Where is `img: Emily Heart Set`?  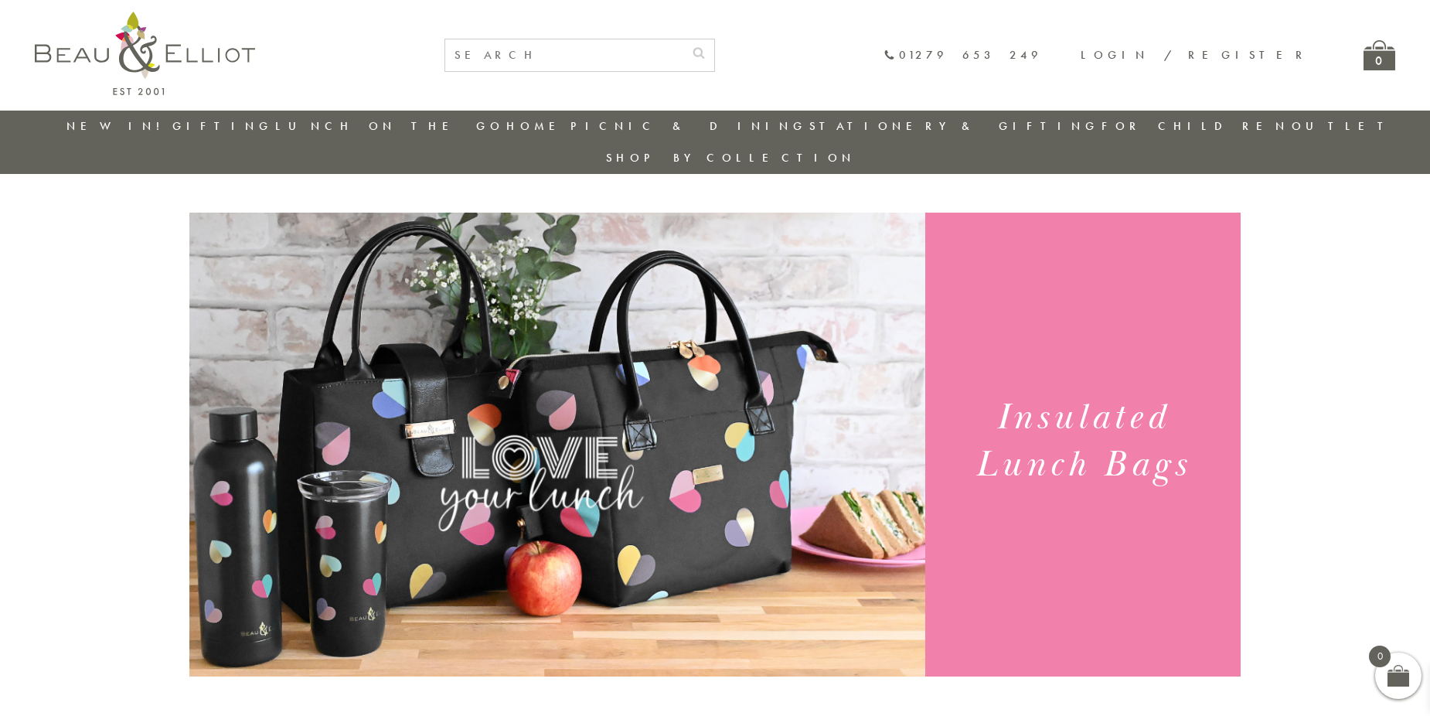 img: Emily Heart Set is located at coordinates (557, 444).